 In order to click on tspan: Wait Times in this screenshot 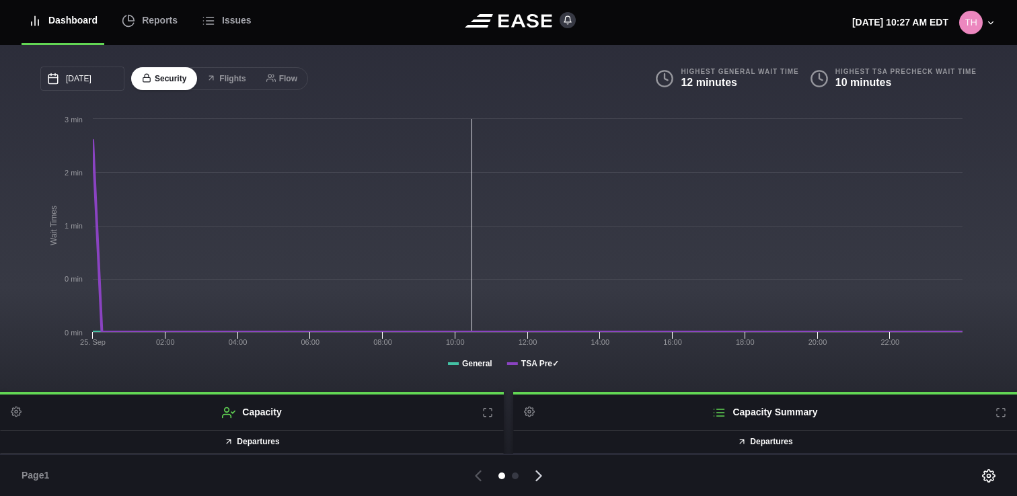, I will do `click(54, 225)`.